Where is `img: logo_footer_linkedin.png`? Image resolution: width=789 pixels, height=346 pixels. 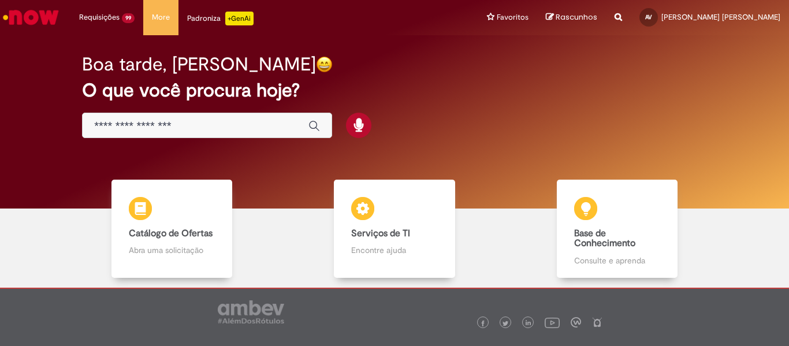 img: logo_footer_linkedin.png is located at coordinates (529, 324).